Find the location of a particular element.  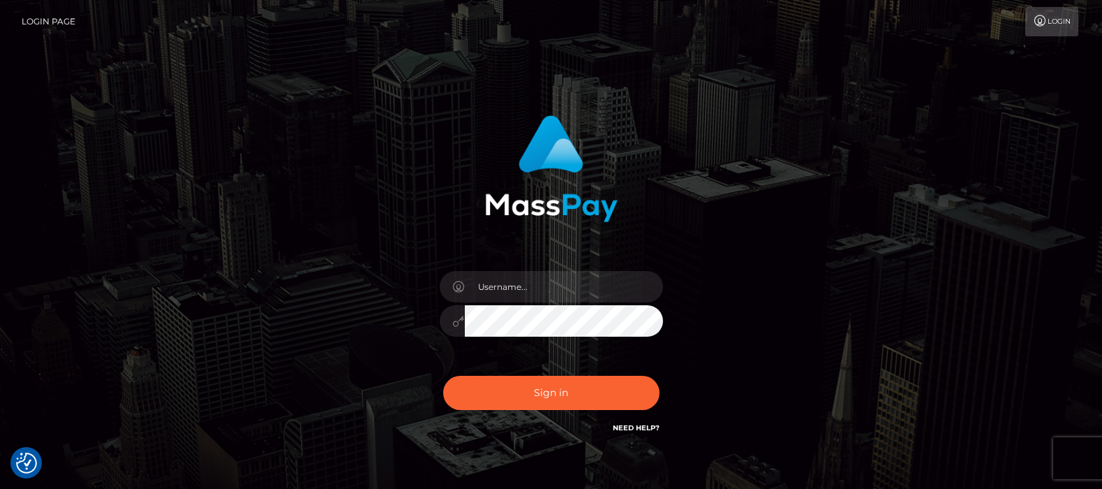

button: Sign in is located at coordinates (551, 392).